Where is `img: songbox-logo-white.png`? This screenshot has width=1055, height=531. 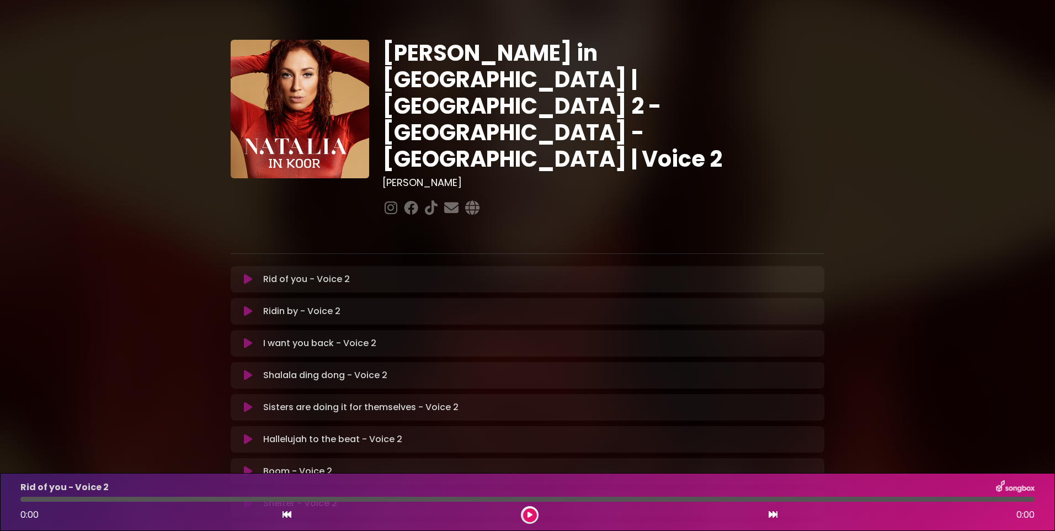 img: songbox-logo-white.png is located at coordinates (1015, 487).